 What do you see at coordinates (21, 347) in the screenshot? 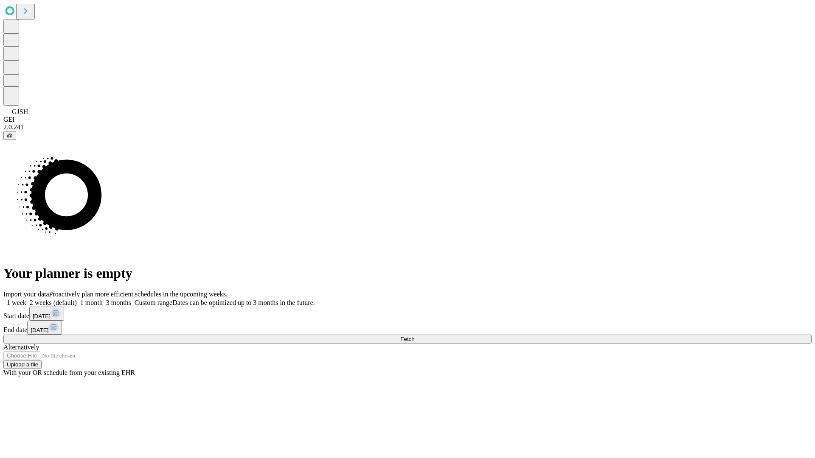
I see `span: Alternatively` at bounding box center [21, 347].